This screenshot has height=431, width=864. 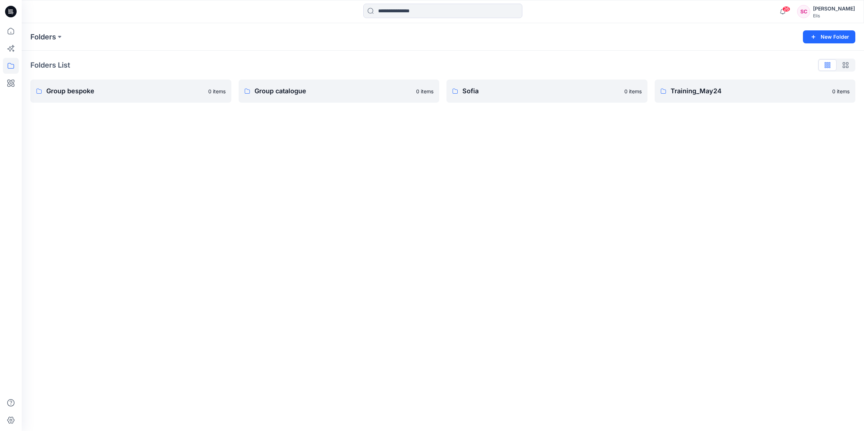 I want to click on p: Folders List, so click(x=50, y=65).